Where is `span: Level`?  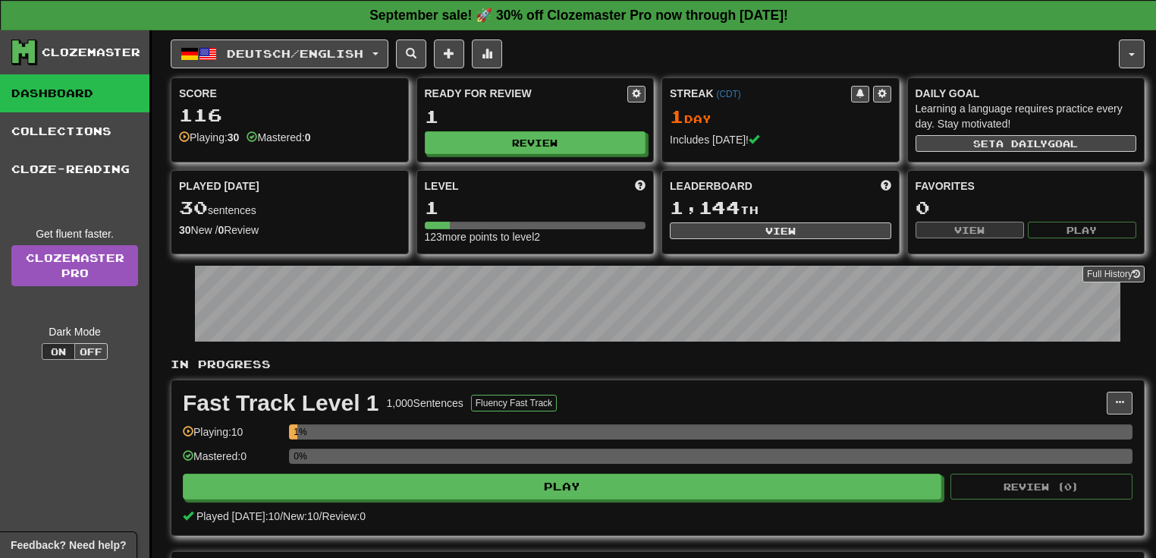
span: Level is located at coordinates (442, 186).